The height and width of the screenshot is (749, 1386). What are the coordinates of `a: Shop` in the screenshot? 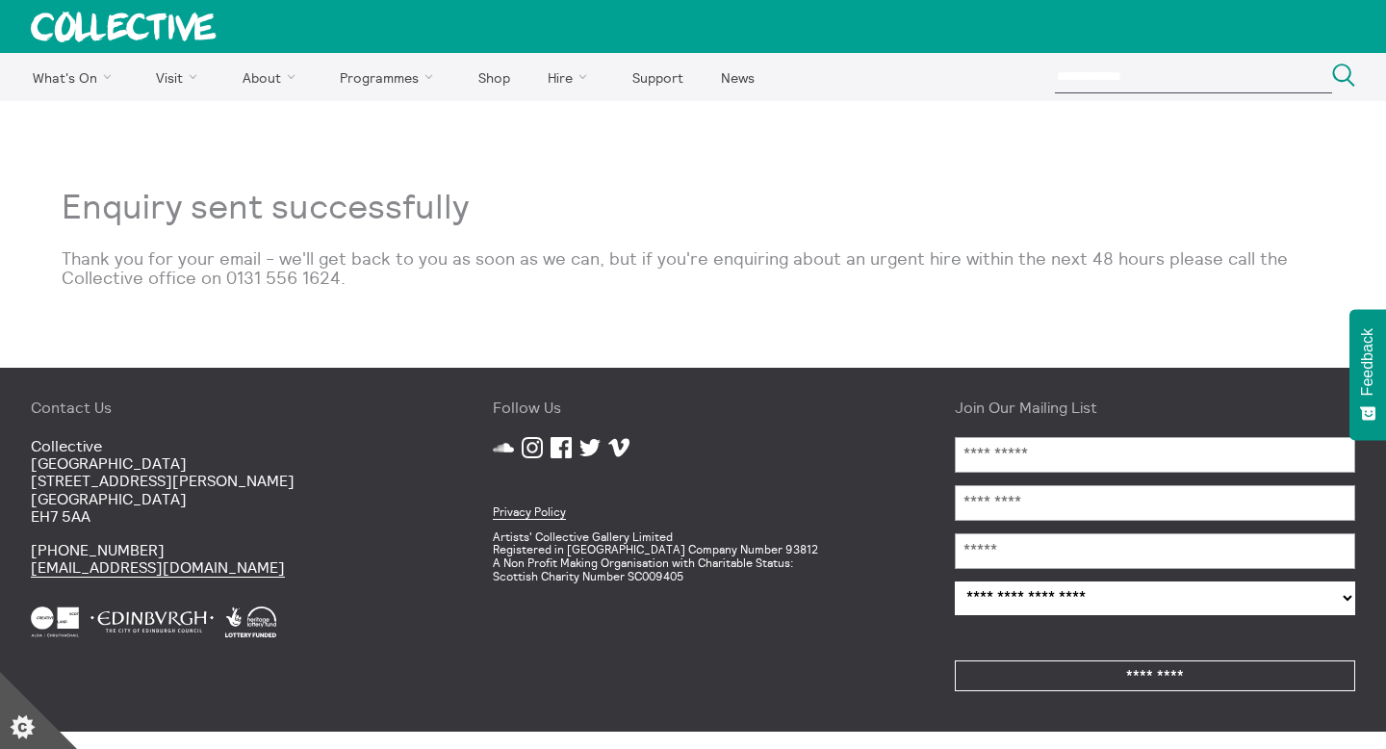 It's located at (494, 77).